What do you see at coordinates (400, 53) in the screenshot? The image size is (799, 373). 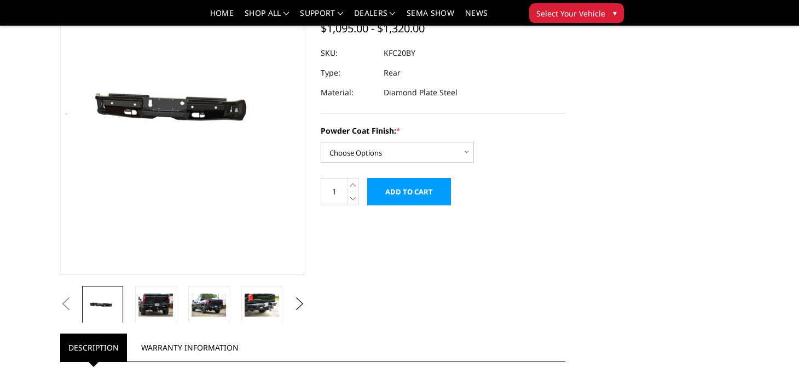 I see `dd: KFC20BY` at bounding box center [400, 53].